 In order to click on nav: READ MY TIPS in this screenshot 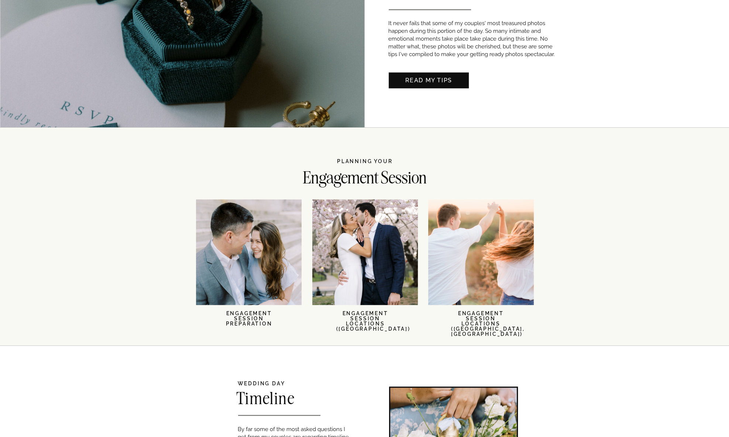, I will do `click(429, 80)`.